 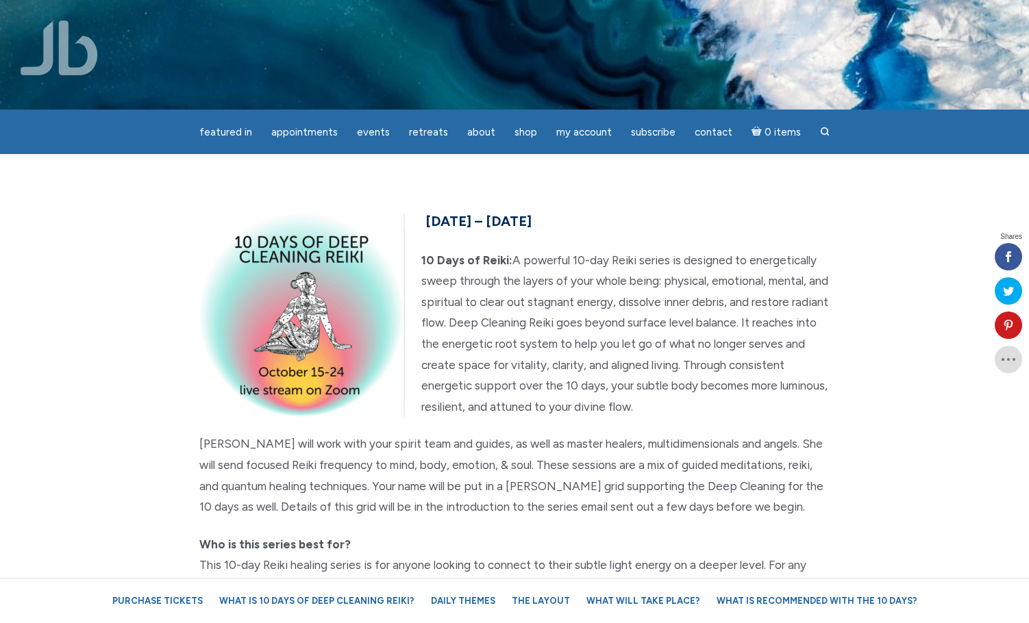 What do you see at coordinates (1011, 237) in the screenshot?
I see `span: Shares` at bounding box center [1011, 237].